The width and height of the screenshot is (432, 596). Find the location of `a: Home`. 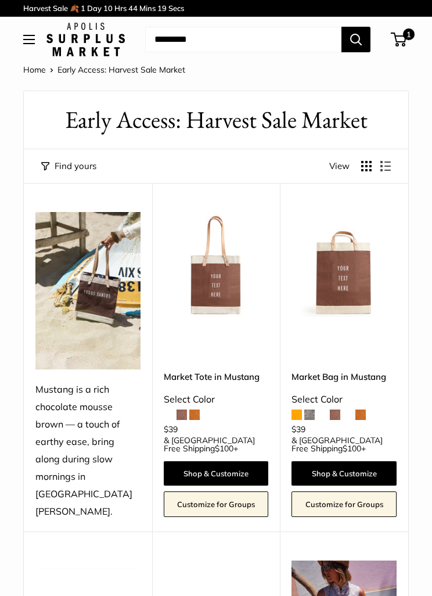

a: Home is located at coordinates (34, 70).